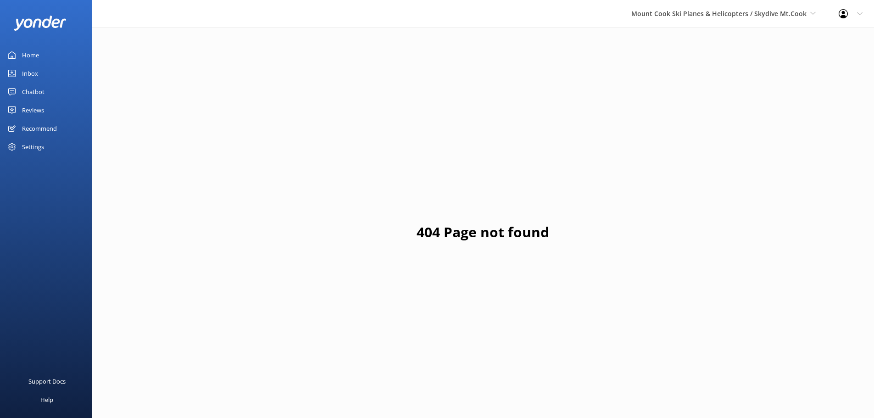 The height and width of the screenshot is (418, 874). Describe the element at coordinates (30, 55) in the screenshot. I see `div: Home` at that location.